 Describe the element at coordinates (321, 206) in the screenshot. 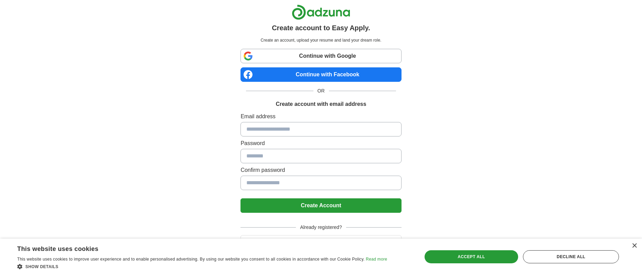

I see `button: Create Account` at that location.